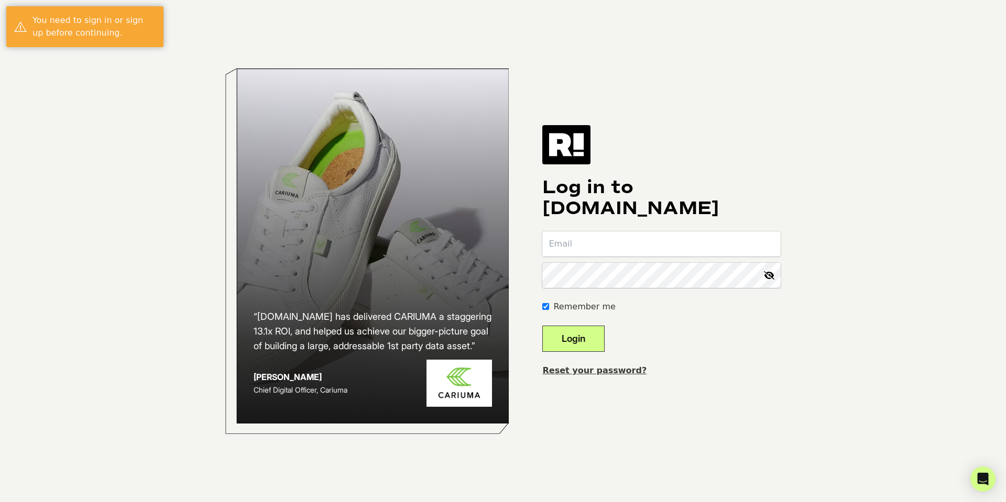 This screenshot has height=502, width=1006. I want to click on a: Reset your password?, so click(594, 370).